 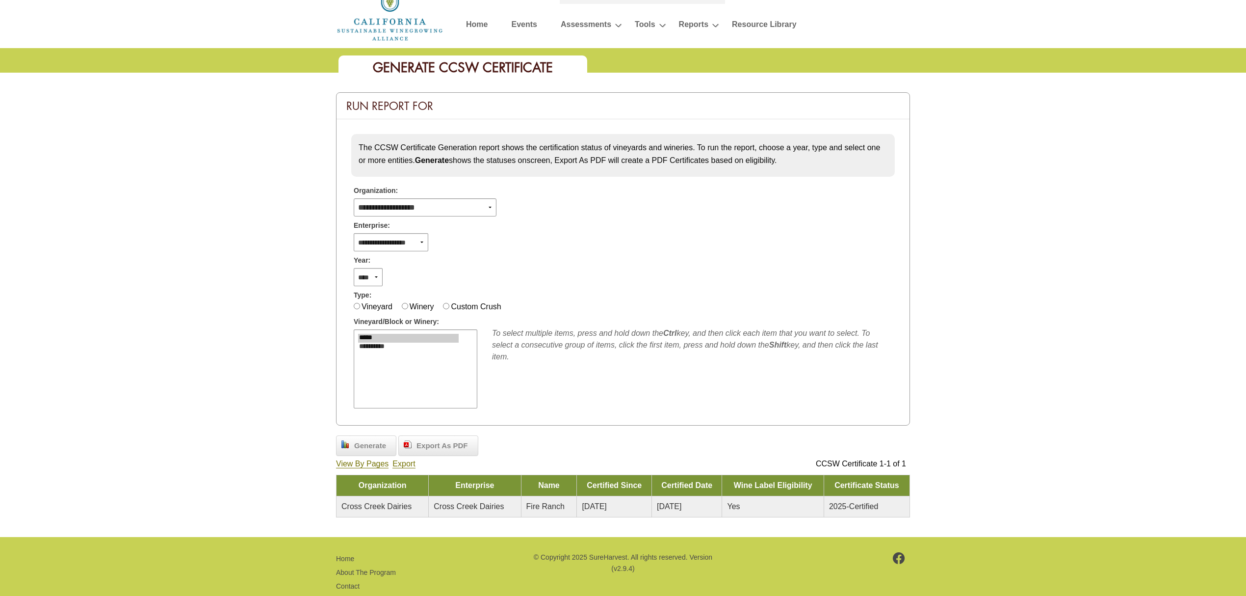 I want to click on a: Resource Library, so click(x=764, y=26).